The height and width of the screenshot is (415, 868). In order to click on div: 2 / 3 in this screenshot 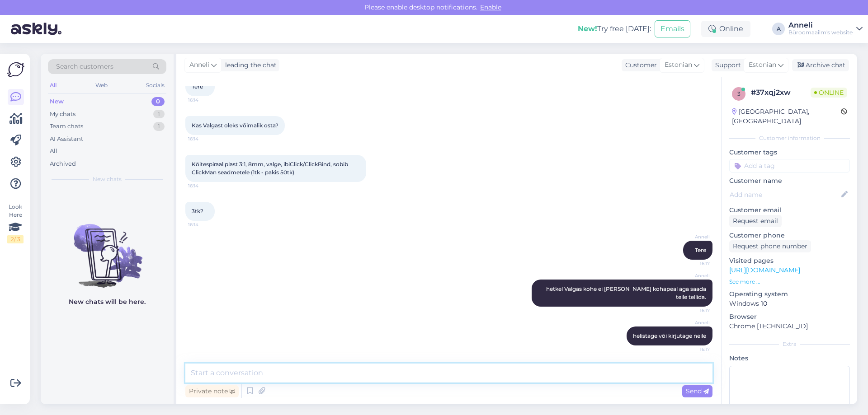, I will do `click(15, 240)`.